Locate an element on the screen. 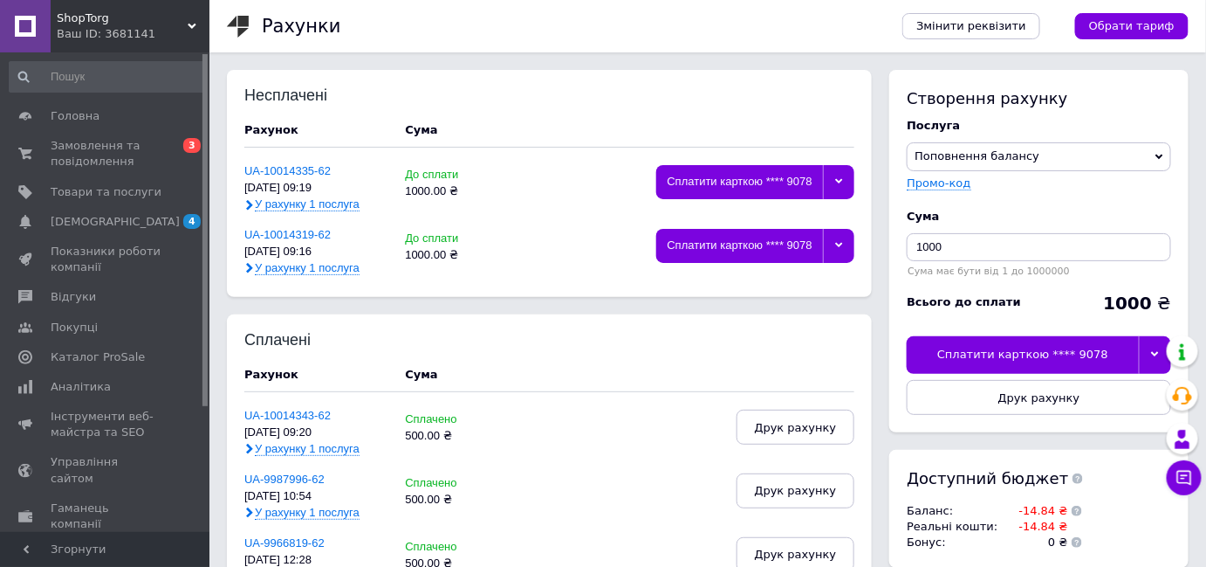 This screenshot has height=567, width=1206. span: Замовлення та повідомлення is located at coordinates (106, 154).